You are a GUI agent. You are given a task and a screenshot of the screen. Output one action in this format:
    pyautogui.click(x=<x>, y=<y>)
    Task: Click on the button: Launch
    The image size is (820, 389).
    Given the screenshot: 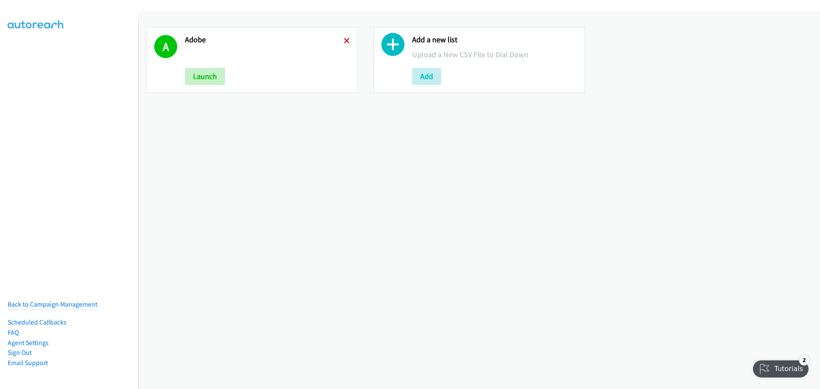 What is the action you would take?
    pyautogui.click(x=205, y=76)
    